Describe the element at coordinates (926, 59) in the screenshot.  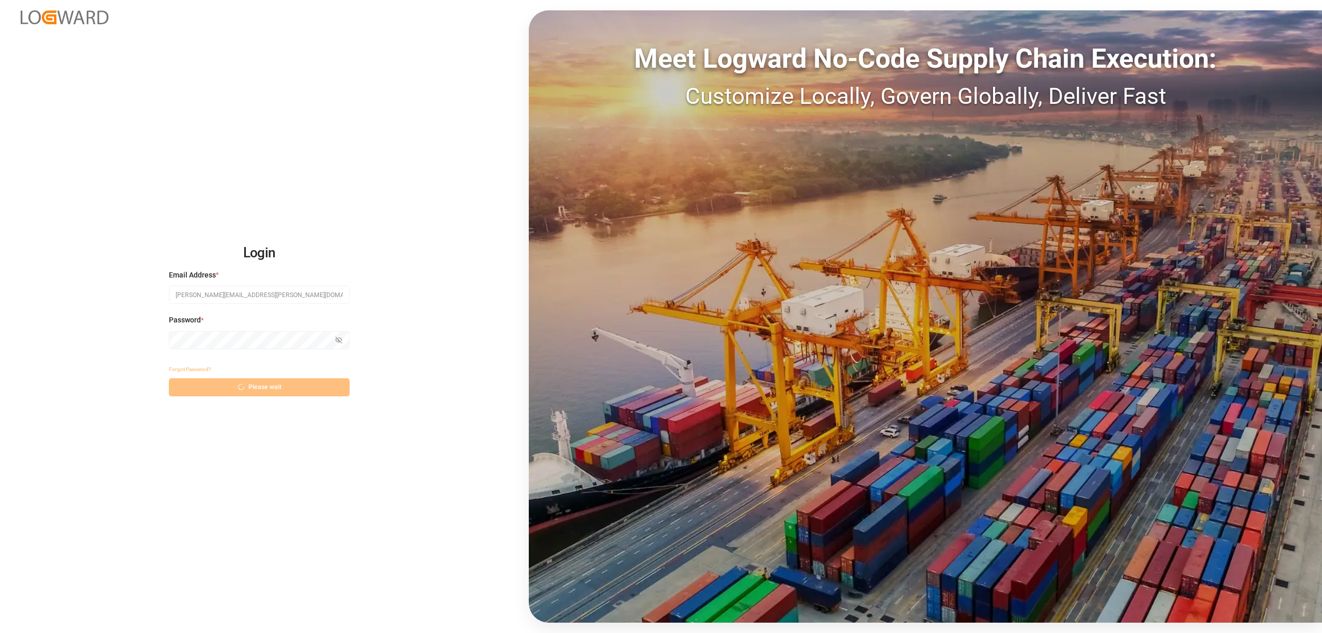
I see `div: Meet Logward No-Code Supply Chain Execution:` at that location.